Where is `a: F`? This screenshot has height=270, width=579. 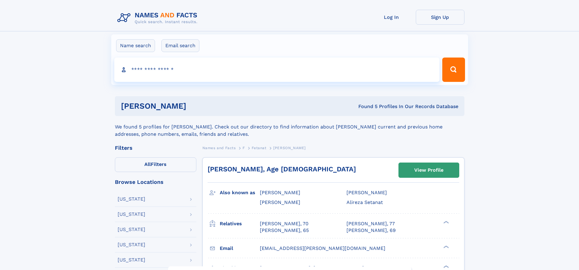 a: F is located at coordinates (244, 147).